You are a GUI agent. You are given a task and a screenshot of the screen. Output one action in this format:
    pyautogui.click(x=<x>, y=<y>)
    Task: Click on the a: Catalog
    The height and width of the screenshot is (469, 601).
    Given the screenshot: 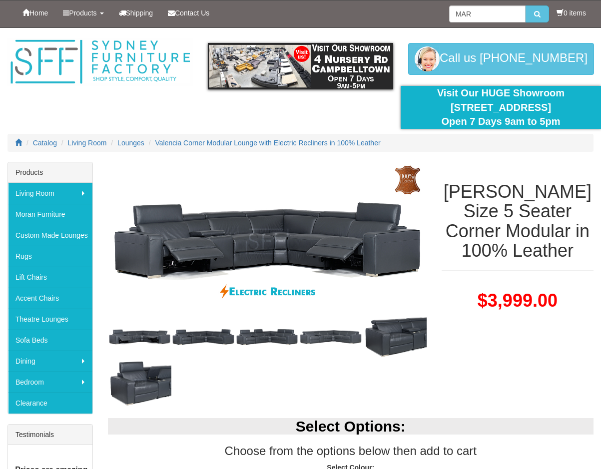 What is the action you would take?
    pyautogui.click(x=45, y=143)
    